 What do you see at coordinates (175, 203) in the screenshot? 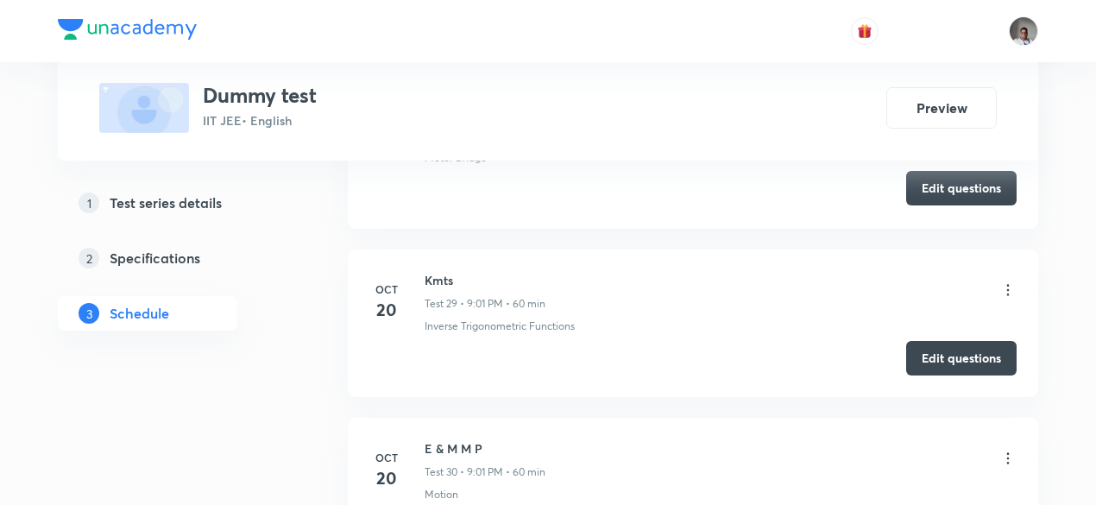
I see `a: 1Test series details` at bounding box center [175, 203].